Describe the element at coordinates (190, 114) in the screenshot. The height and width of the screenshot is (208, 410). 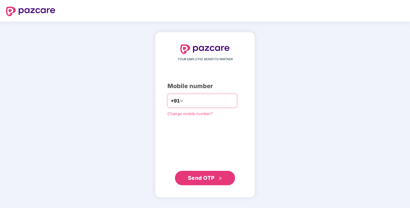
I see `span: Change mobile number?` at that location.